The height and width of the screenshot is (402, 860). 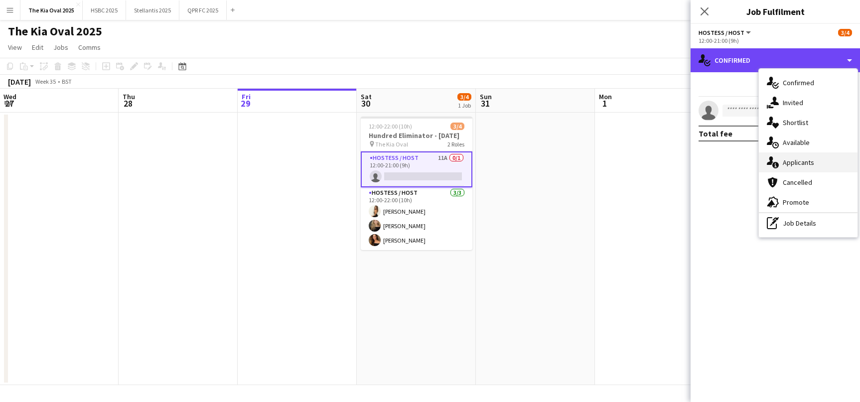 I want to click on span: 27, so click(x=9, y=103).